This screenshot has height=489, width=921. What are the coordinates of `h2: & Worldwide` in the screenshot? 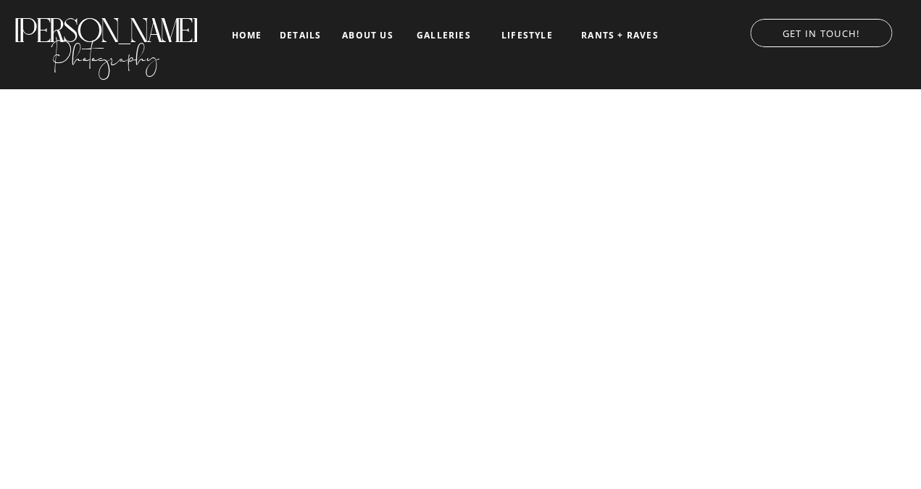 It's located at (553, 350).